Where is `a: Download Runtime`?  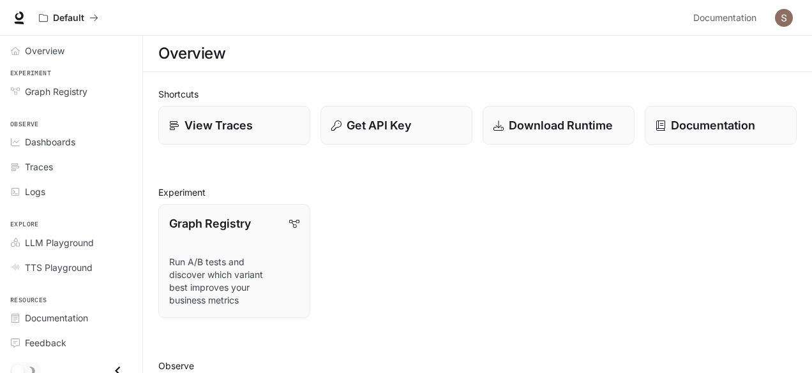
a: Download Runtime is located at coordinates (558, 125).